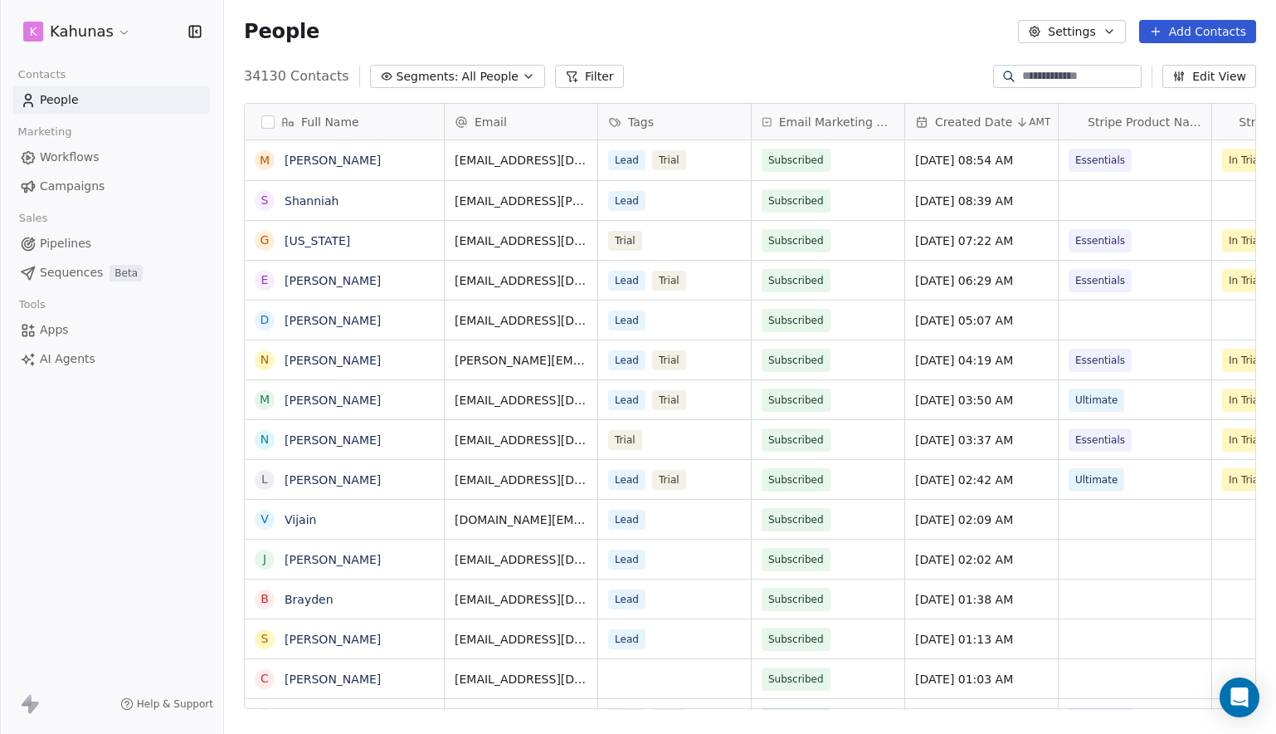 The height and width of the screenshot is (734, 1276). Describe the element at coordinates (111, 243) in the screenshot. I see `a: Pipelines` at that location.